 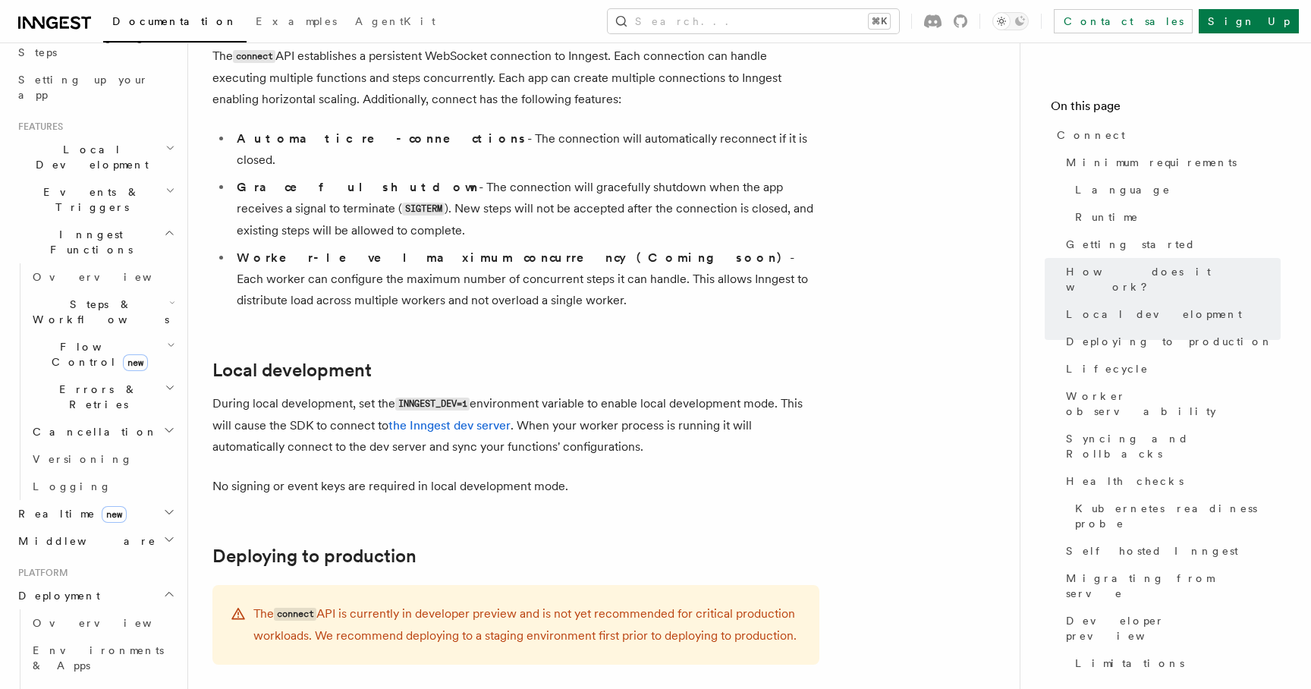 What do you see at coordinates (879, 21) in the screenshot?
I see `kbd: ⌘K` at bounding box center [879, 21].